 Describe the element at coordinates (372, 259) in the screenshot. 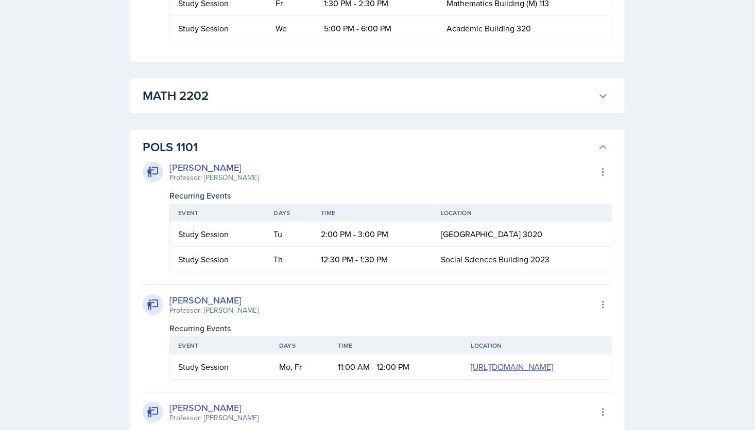

I see `td: 12:30 PM - 1:30 PM` at that location.